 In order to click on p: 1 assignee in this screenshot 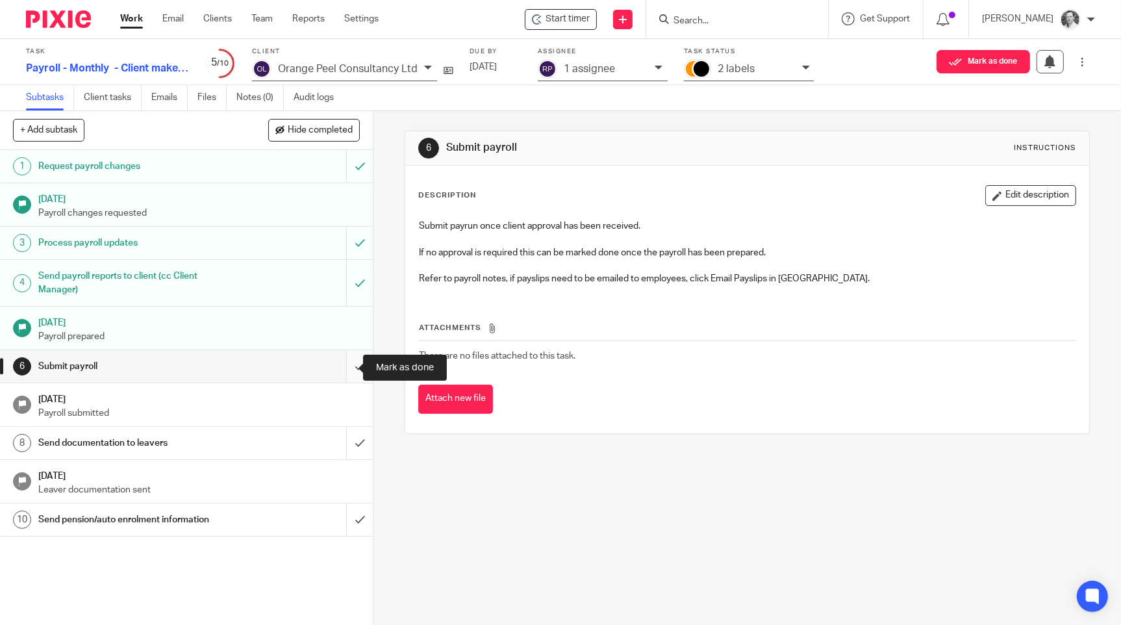, I will do `click(589, 69)`.